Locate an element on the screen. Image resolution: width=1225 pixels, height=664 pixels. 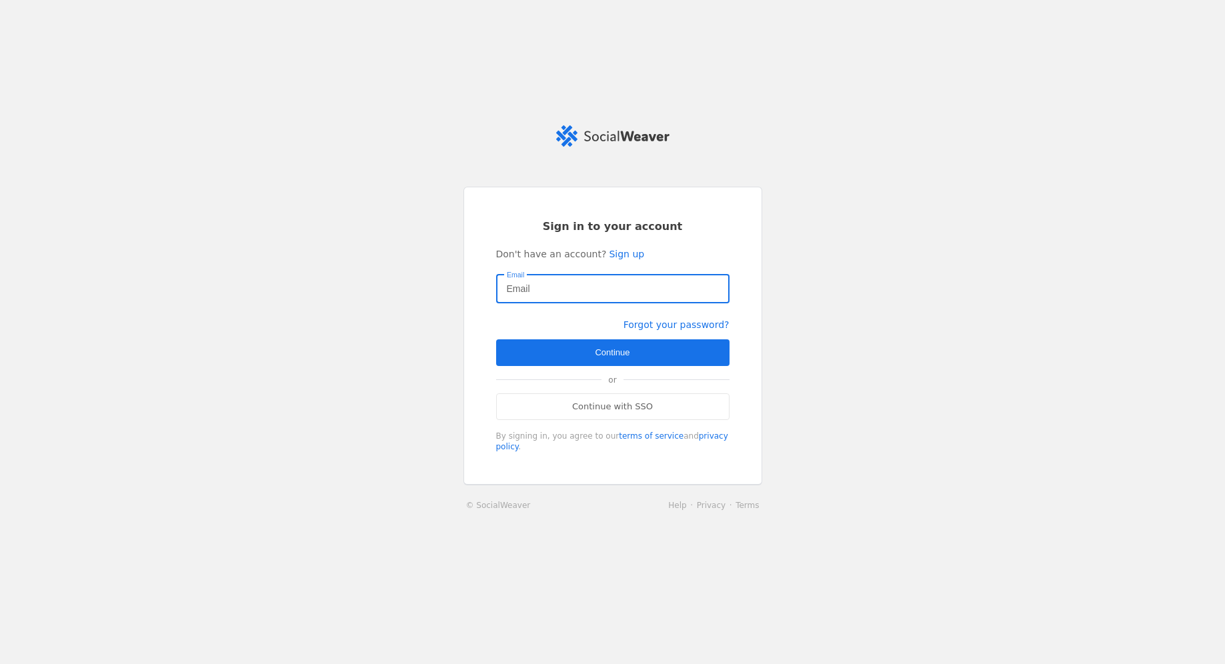
a: Continue with SSO is located at coordinates (613, 407).